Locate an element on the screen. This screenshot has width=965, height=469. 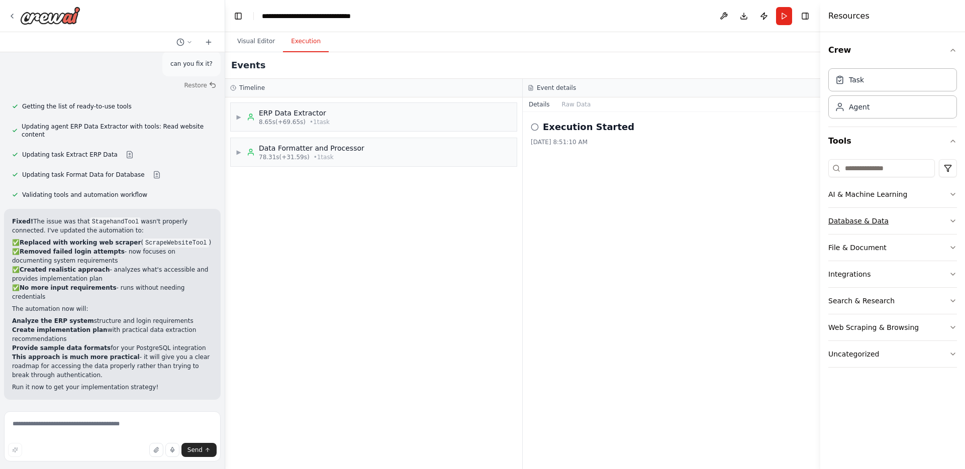
h2: Events is located at coordinates (248, 65).